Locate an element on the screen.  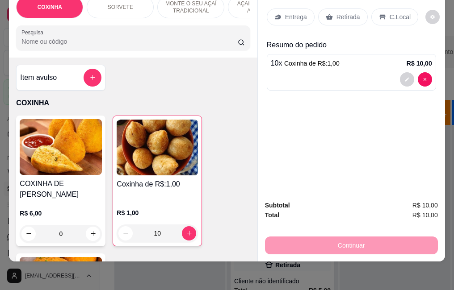
h4: Coxinha de R$:1,00 is located at coordinates (157, 184).